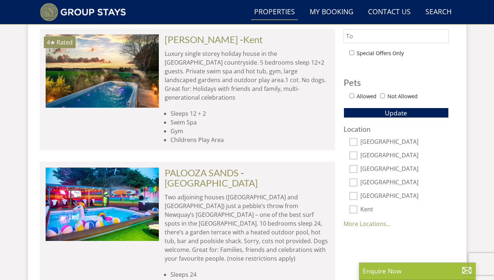 Image resolution: width=494 pixels, height=280 pixels. I want to click on button: Update, so click(396, 113).